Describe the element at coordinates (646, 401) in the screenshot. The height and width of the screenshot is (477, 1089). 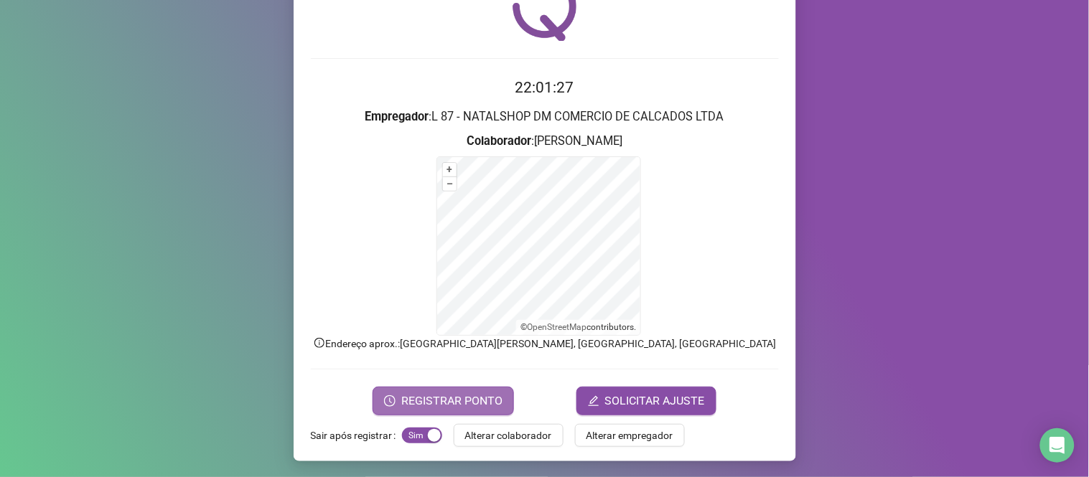
I see `button: editSOLICITAR AJUSTE` at that location.